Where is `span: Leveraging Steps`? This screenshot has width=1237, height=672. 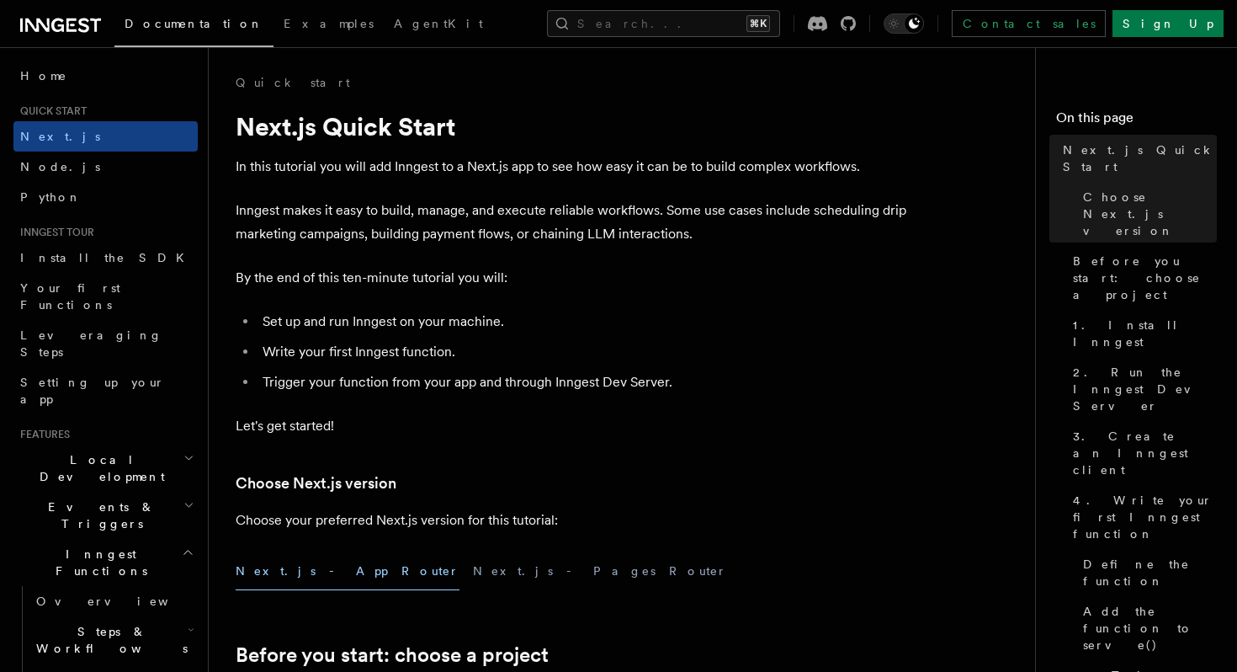
span: Leveraging Steps is located at coordinates (91, 343).